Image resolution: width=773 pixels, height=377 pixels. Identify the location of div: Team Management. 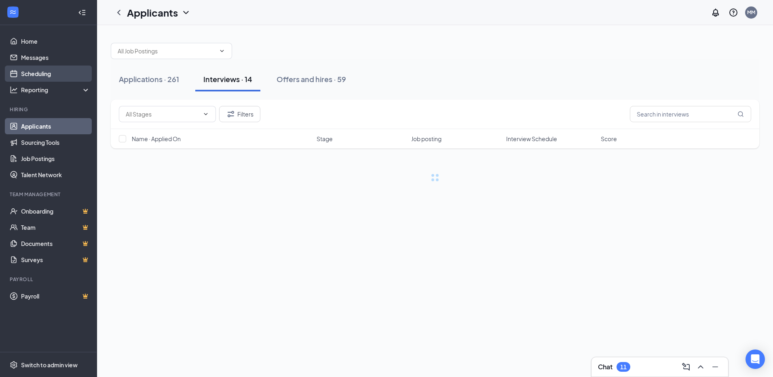
(49, 194).